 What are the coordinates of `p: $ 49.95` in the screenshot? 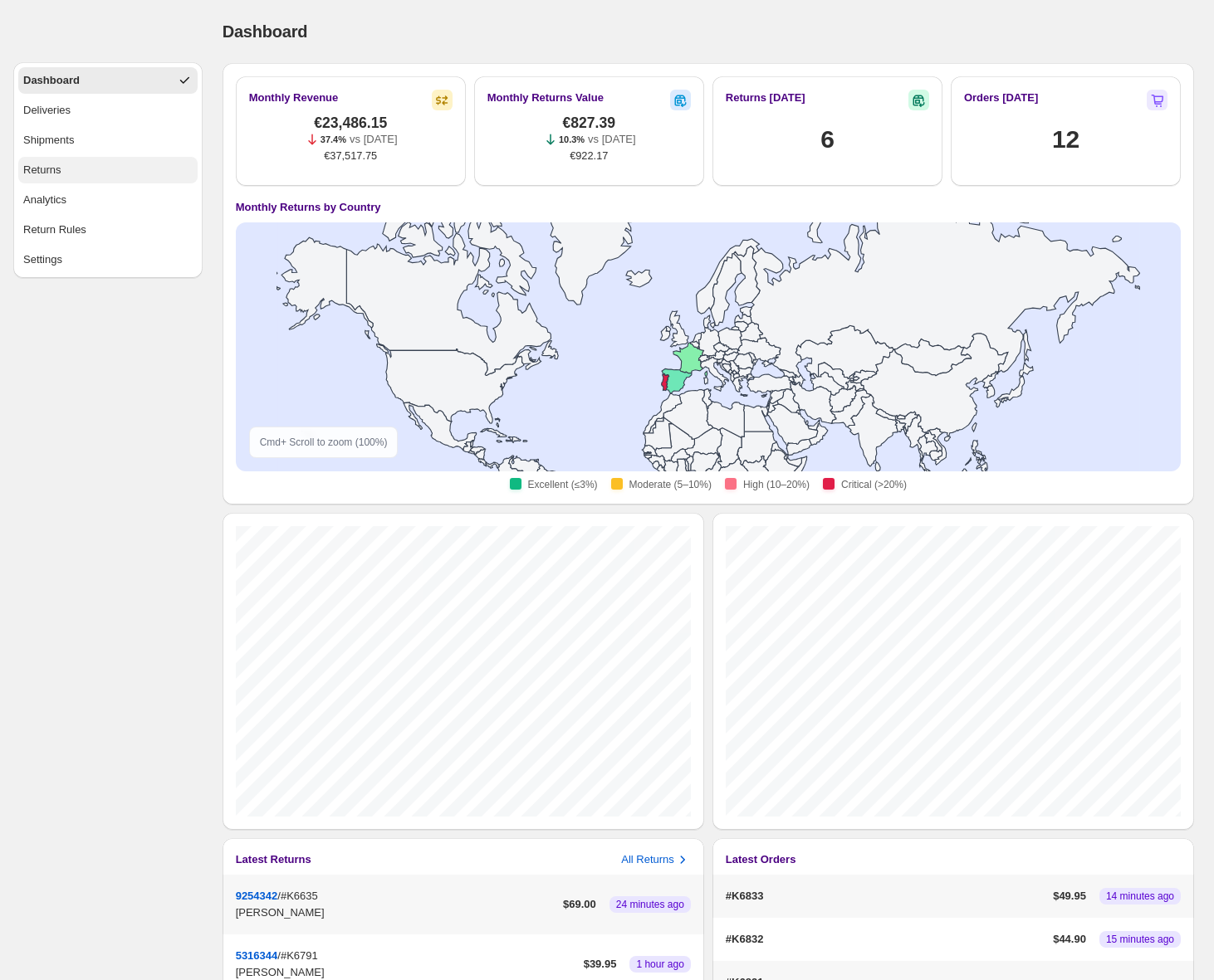 It's located at (1070, 897).